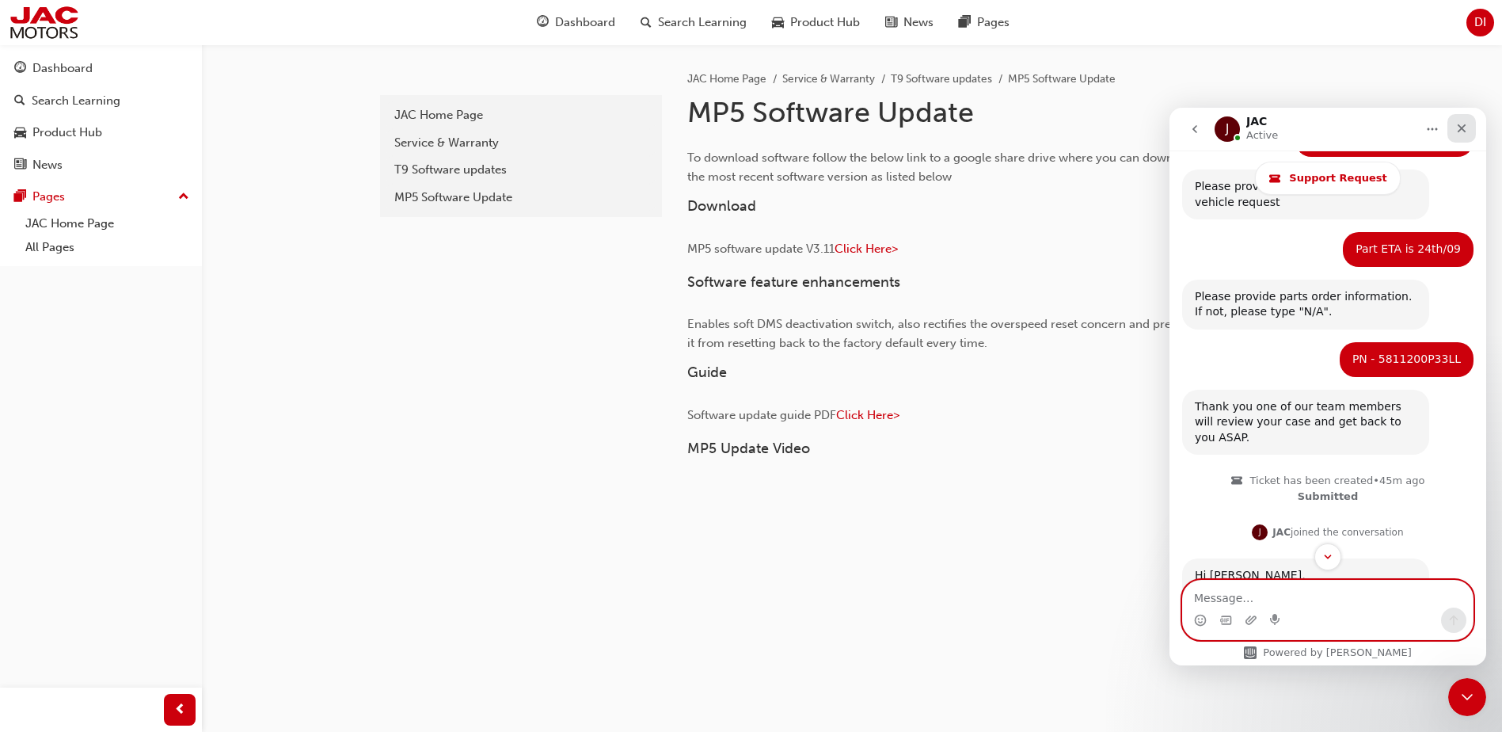 This screenshot has height=732, width=1502. Describe the element at coordinates (48, 196) in the screenshot. I see `div: Pages` at that location.